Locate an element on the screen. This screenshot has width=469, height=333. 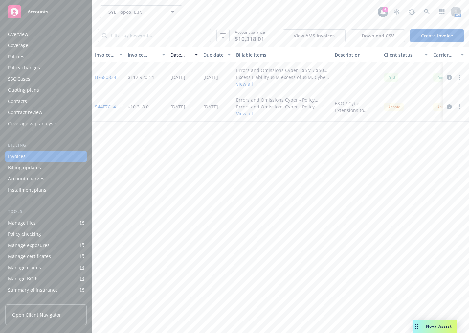
div: Drag to move is located at coordinates (417, 326).